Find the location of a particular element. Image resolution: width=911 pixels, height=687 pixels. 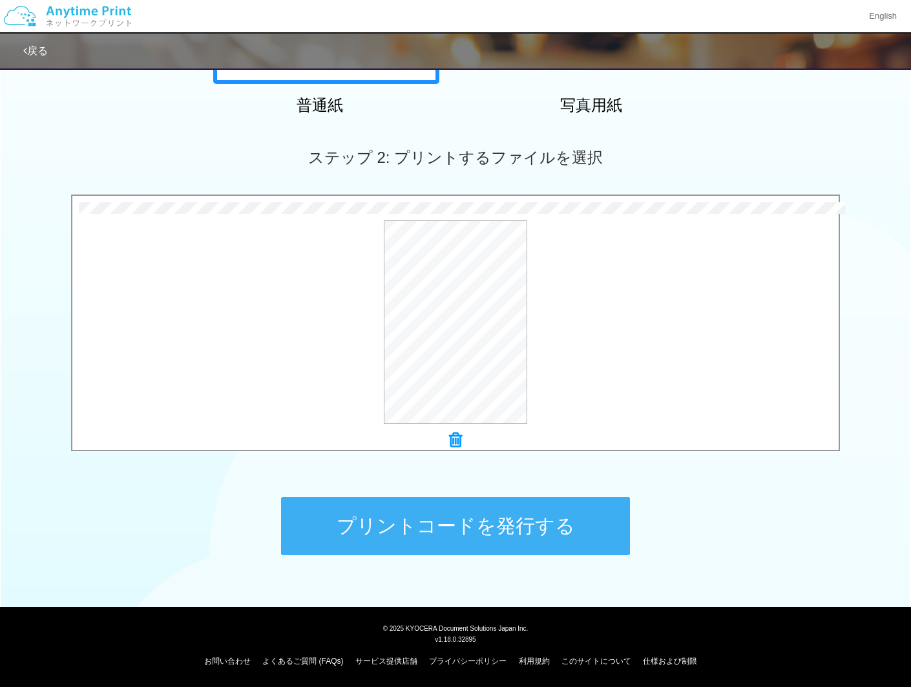

span: v1.18.0.32895 is located at coordinates (455, 639).